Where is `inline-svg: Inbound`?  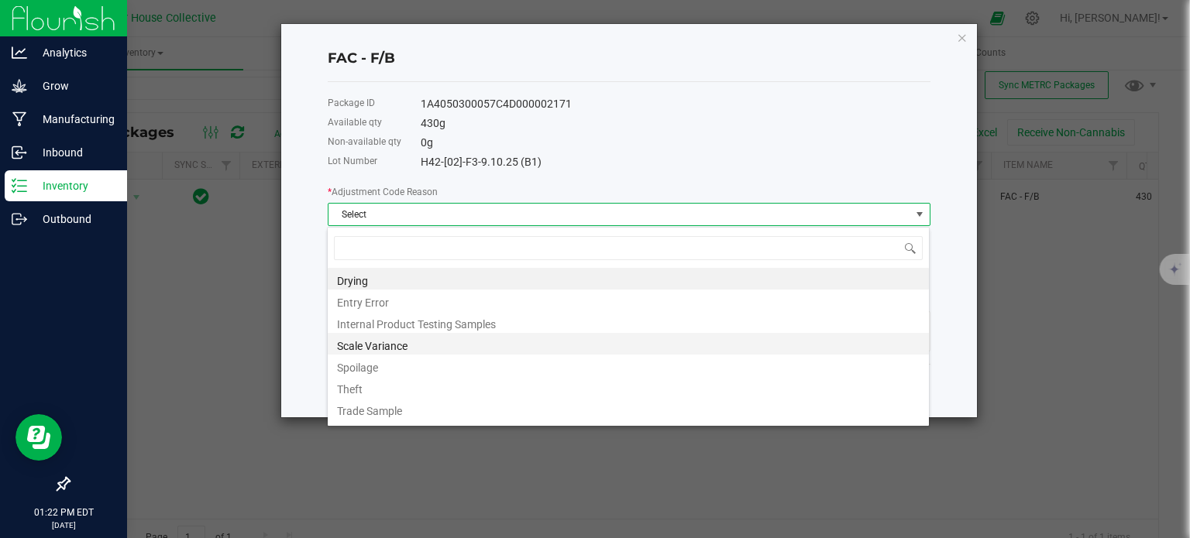 inline-svg: Inbound is located at coordinates (19, 153).